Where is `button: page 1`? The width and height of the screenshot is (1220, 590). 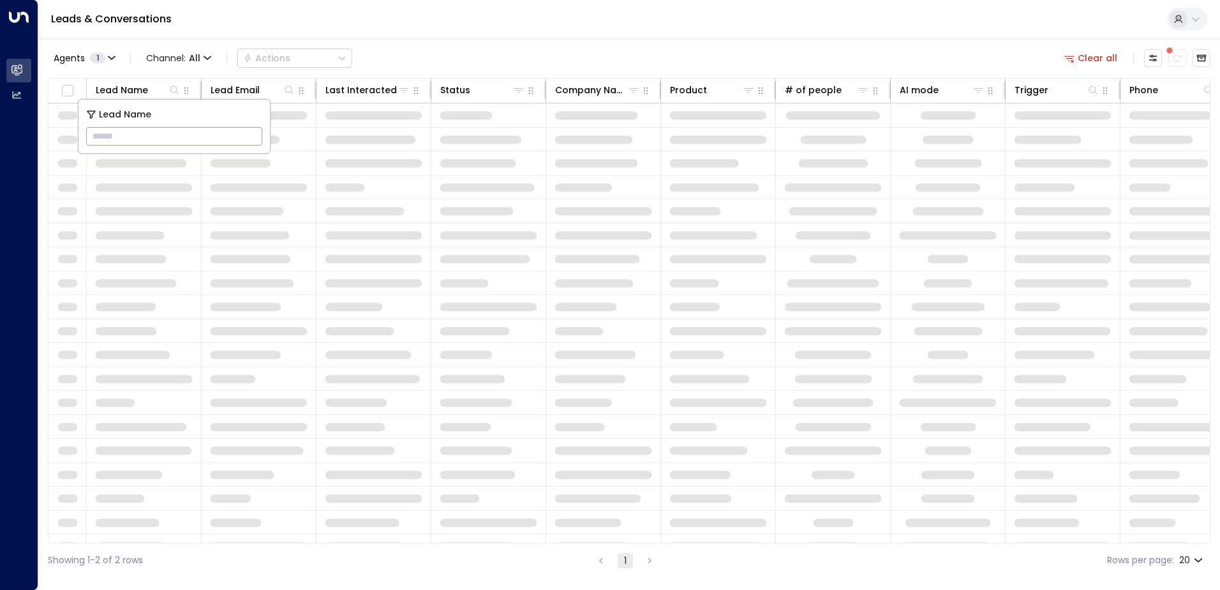 button: page 1 is located at coordinates (625, 560).